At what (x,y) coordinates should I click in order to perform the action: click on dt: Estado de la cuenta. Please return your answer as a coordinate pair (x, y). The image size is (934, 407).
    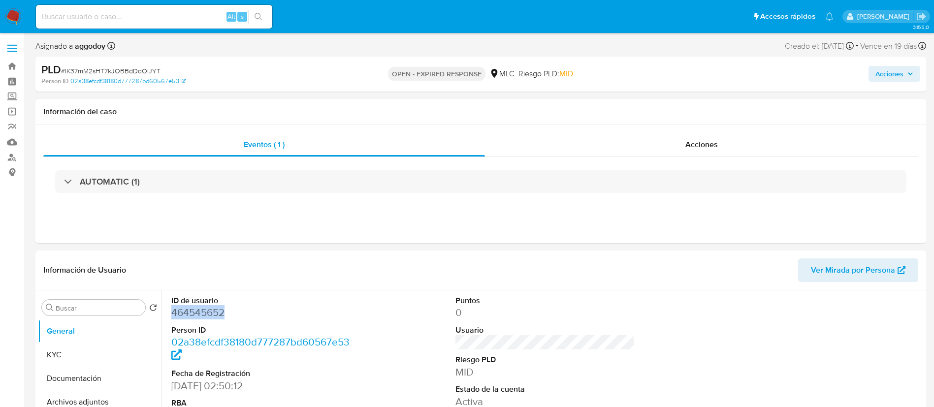
    Looking at the image, I should click on (545, 389).